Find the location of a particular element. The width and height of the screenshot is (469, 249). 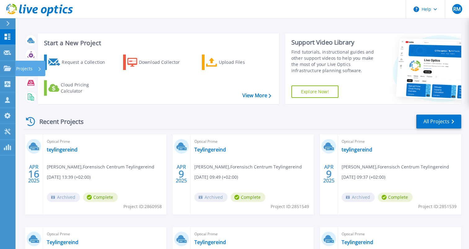

div: Download Collector is located at coordinates (164, 62).